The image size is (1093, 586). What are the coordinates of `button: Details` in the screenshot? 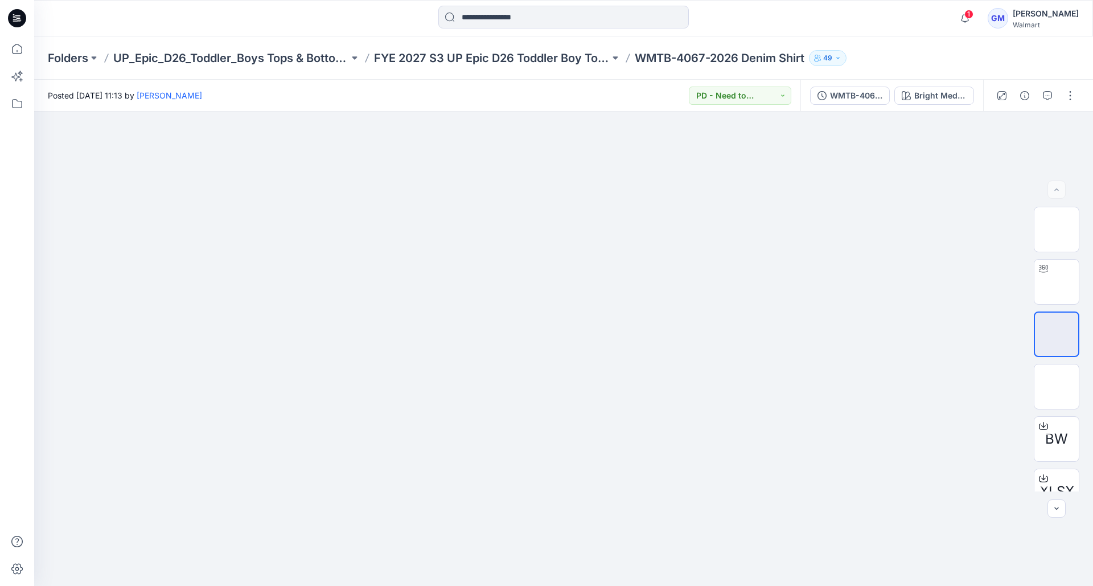 It's located at (1025, 96).